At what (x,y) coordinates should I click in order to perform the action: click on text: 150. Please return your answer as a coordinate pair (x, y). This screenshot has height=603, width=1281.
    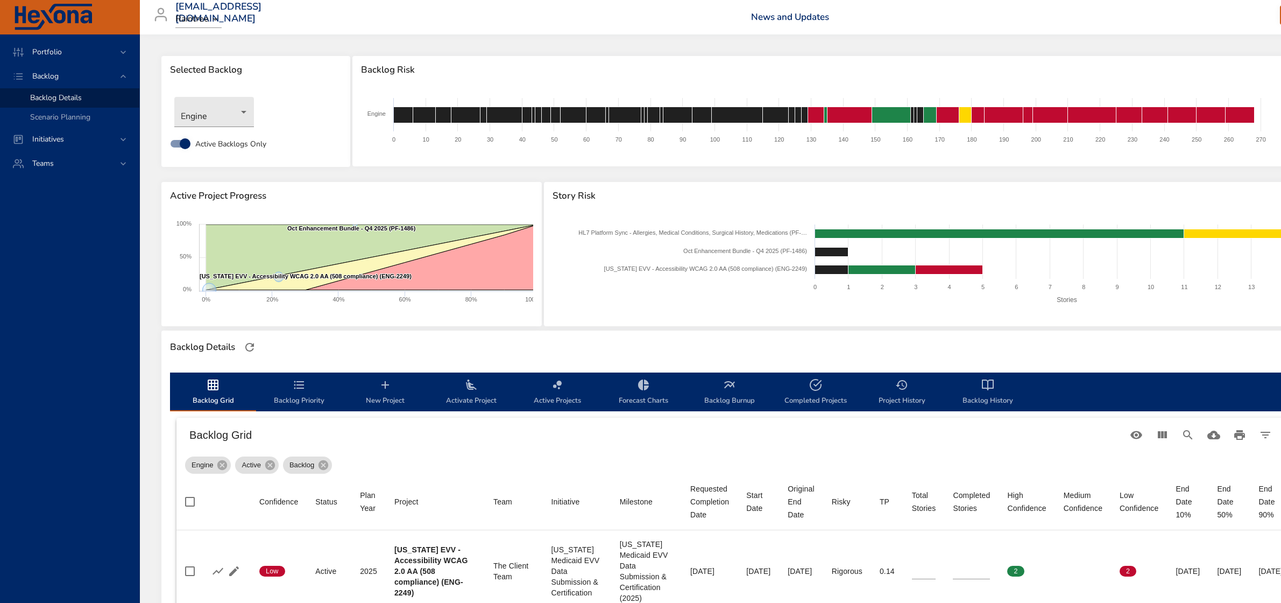
    Looking at the image, I should click on (876, 139).